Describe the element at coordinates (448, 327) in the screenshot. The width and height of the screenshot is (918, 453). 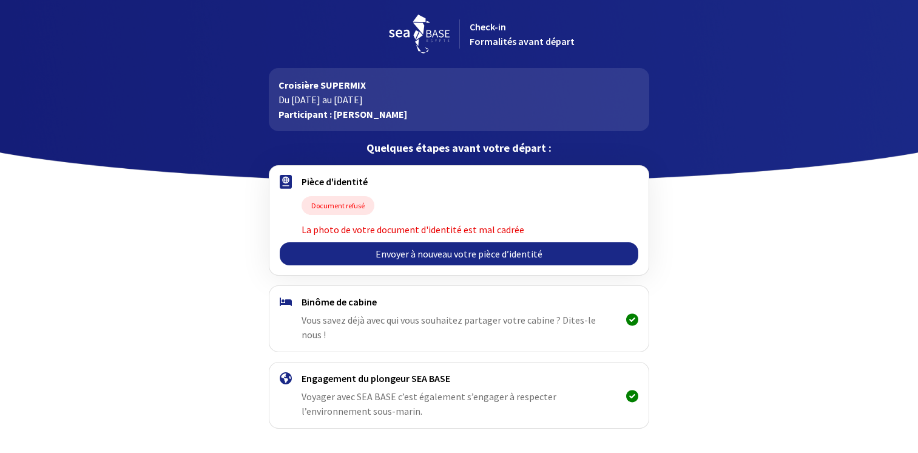
I see `span: Vous savez déjà avec qui vous souhaitez partager votre cabine ? Dites-le nous !` at that location.